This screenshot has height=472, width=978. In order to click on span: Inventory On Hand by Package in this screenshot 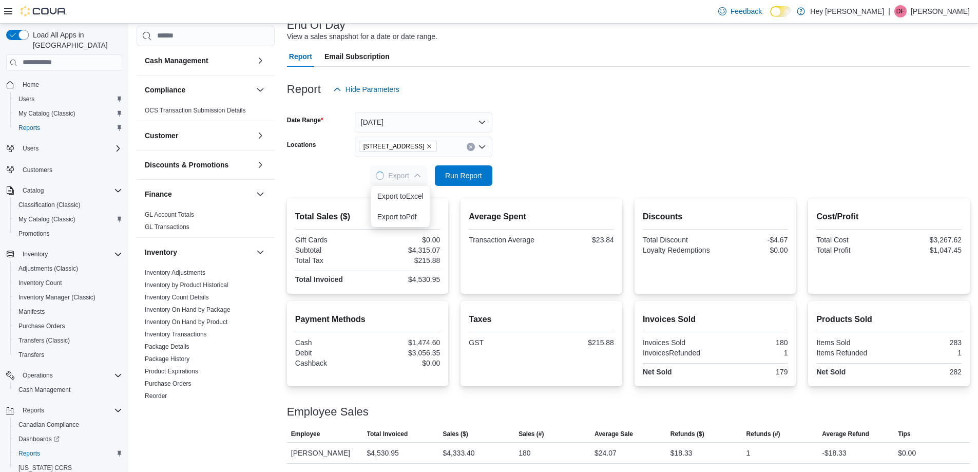, I will do `click(187, 309)`.